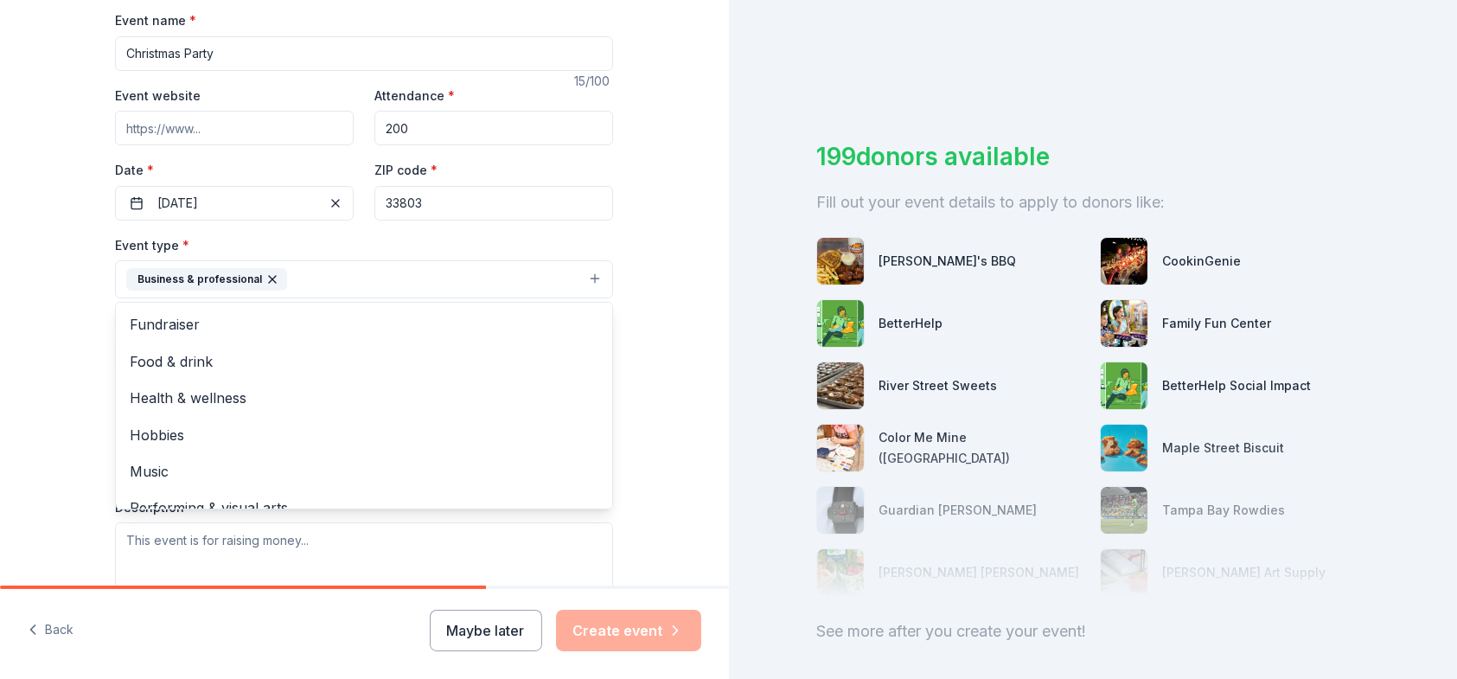 This screenshot has height=679, width=1457. Describe the element at coordinates (364, 279) in the screenshot. I see `button: Business & professional` at that location.